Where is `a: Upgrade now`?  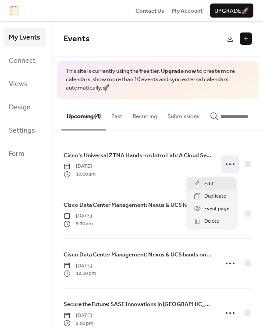
a: Upgrade now is located at coordinates (179, 71).